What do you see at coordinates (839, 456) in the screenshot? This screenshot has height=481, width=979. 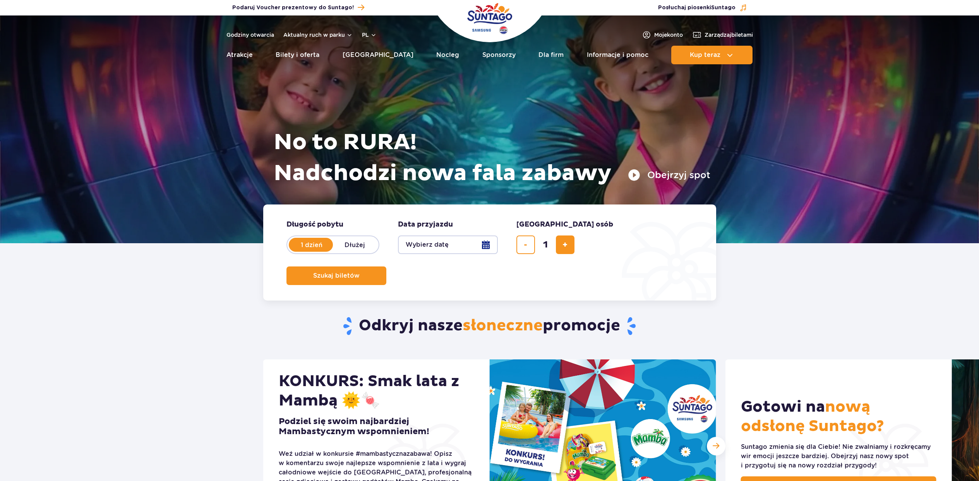 I see `div: Suntago zmienia się dla Ciebie! Nie zwalniamy i rozkręcamy wir emocji jeszcze bardziej. Obejrzyj ...` at bounding box center [839, 456].